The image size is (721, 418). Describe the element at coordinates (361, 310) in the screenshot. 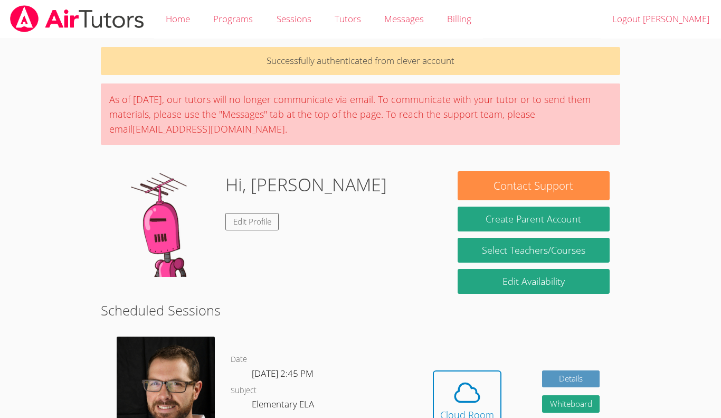

I see `h2: Scheduled Sessions` at that location.